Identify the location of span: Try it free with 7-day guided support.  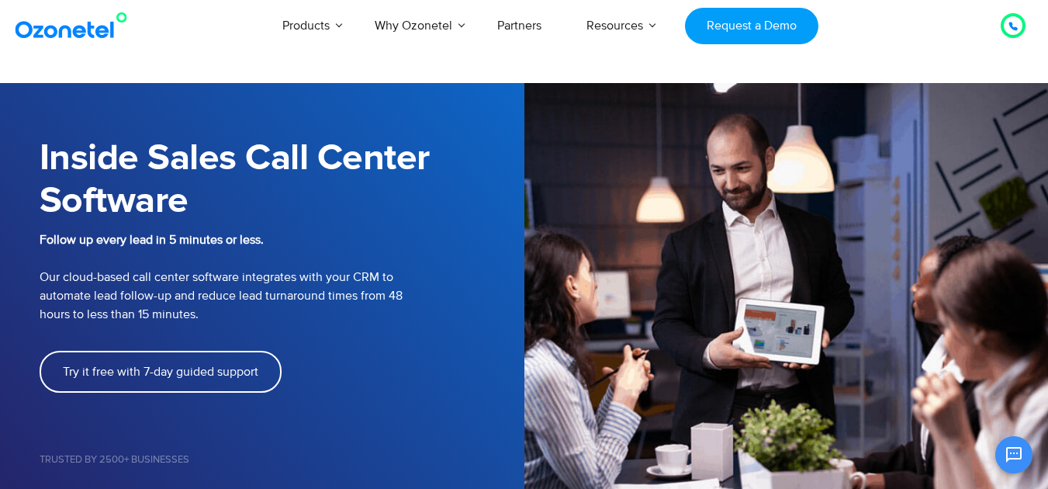
(161, 372).